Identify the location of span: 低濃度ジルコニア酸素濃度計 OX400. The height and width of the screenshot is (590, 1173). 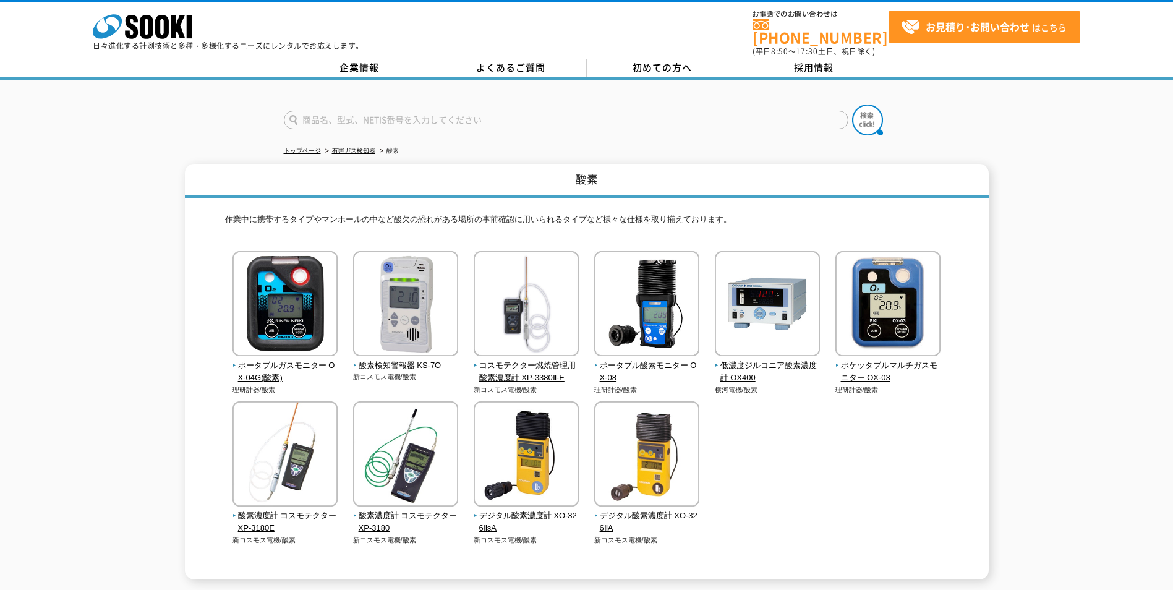
(767, 372).